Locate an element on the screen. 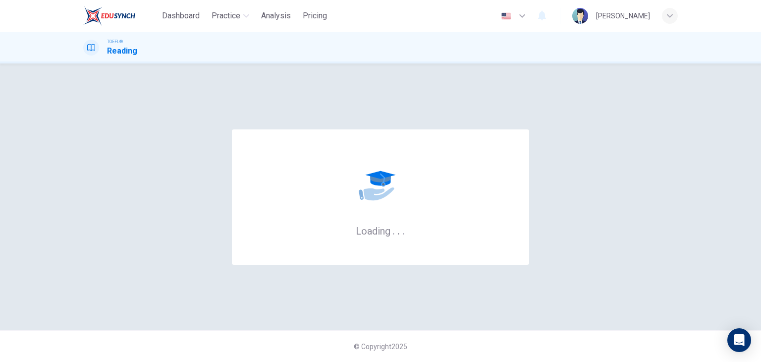 Image resolution: width=761 pixels, height=362 pixels. a: EduSynch logo is located at coordinates (120, 16).